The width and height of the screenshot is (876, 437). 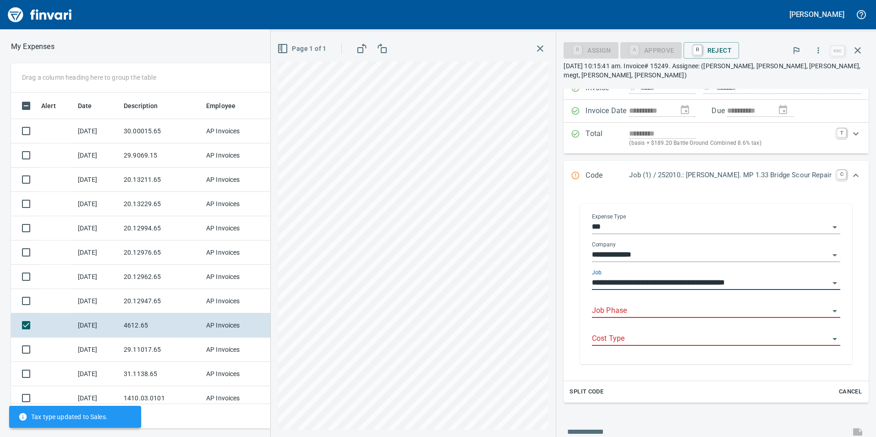 What do you see at coordinates (161, 131) in the screenshot?
I see `td: 30.00015.65` at bounding box center [161, 131].